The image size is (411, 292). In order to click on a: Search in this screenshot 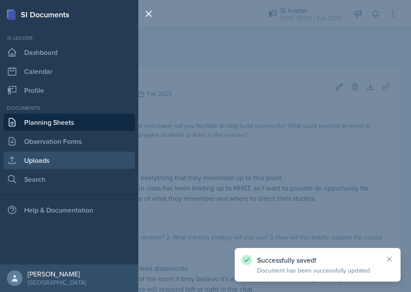, I will do `click(69, 179)`.